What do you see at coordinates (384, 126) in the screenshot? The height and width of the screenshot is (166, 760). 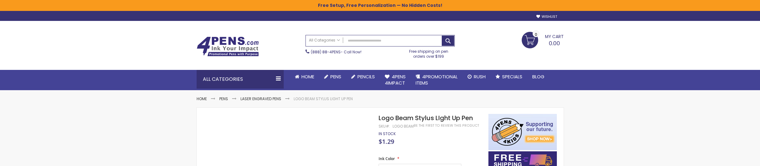 I see `strong: SKU` at bounding box center [384, 126].